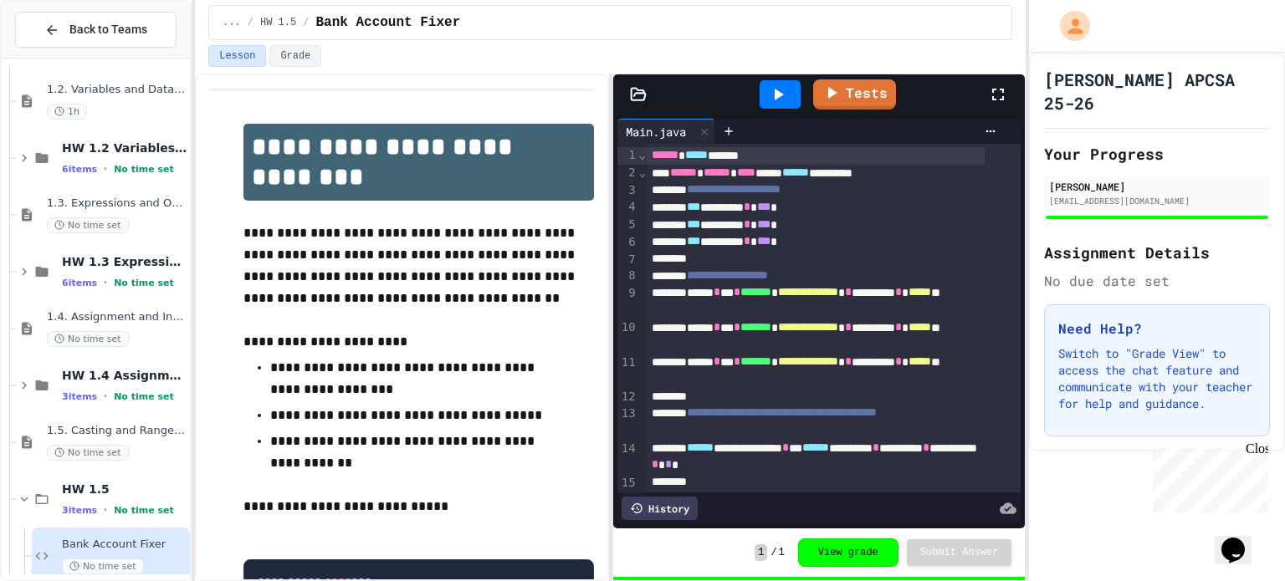 The image size is (1285, 581). Describe the element at coordinates (627, 191) in the screenshot. I see `div: 3` at that location.